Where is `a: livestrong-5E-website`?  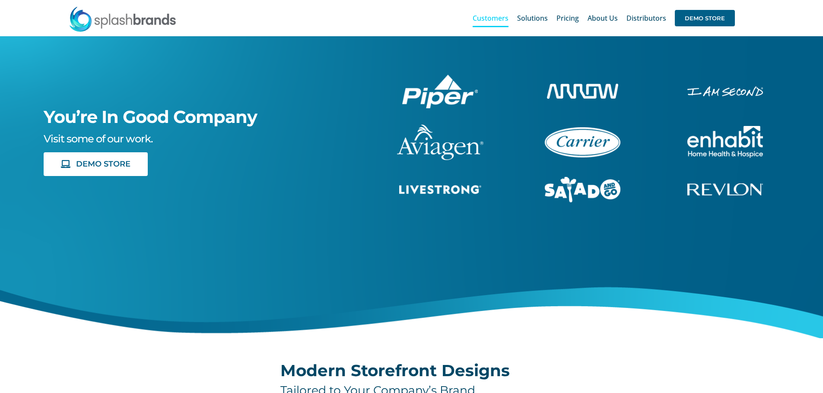
a: livestrong-5E-website is located at coordinates (440, 189).